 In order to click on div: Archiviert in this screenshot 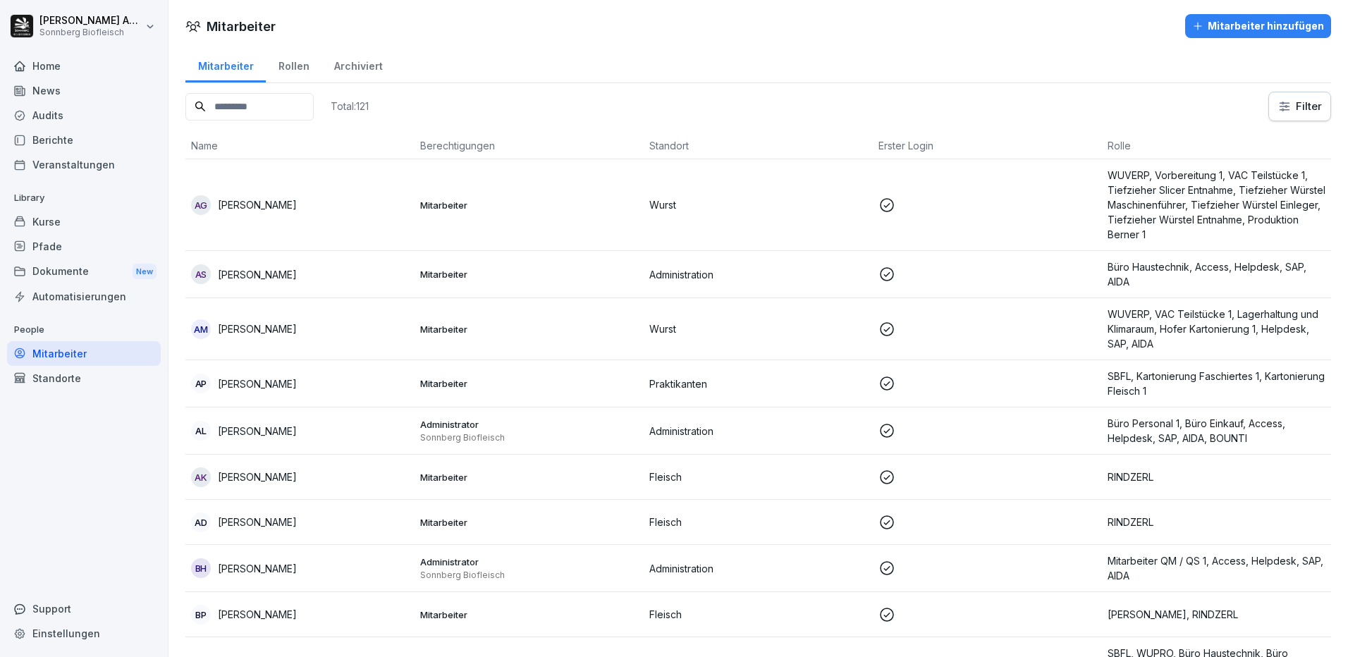, I will do `click(358, 64)`.